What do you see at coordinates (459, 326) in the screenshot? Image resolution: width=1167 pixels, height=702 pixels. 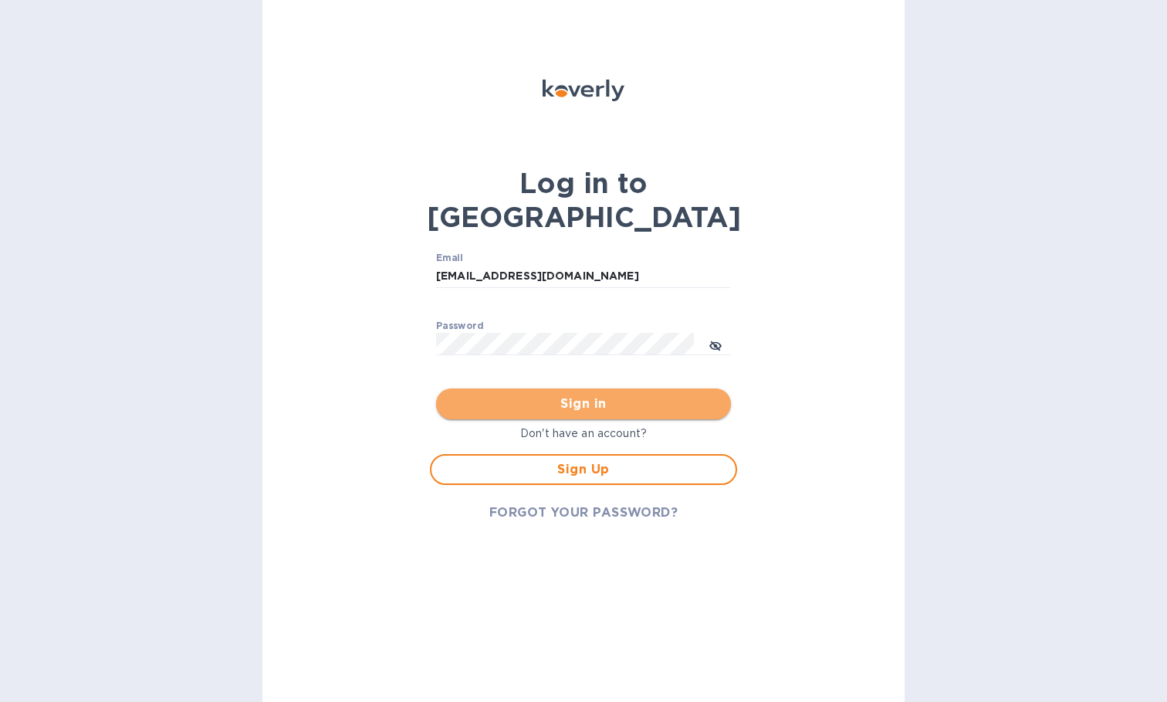 I see `label: Password` at bounding box center [459, 326].